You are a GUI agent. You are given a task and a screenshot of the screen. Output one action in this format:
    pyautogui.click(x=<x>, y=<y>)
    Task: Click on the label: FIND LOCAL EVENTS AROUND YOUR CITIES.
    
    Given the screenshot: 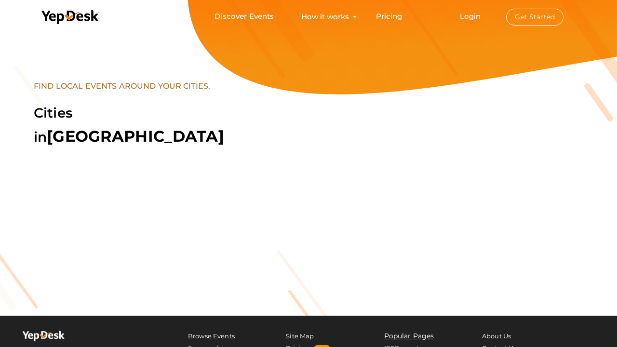 What is the action you would take?
    pyautogui.click(x=122, y=86)
    